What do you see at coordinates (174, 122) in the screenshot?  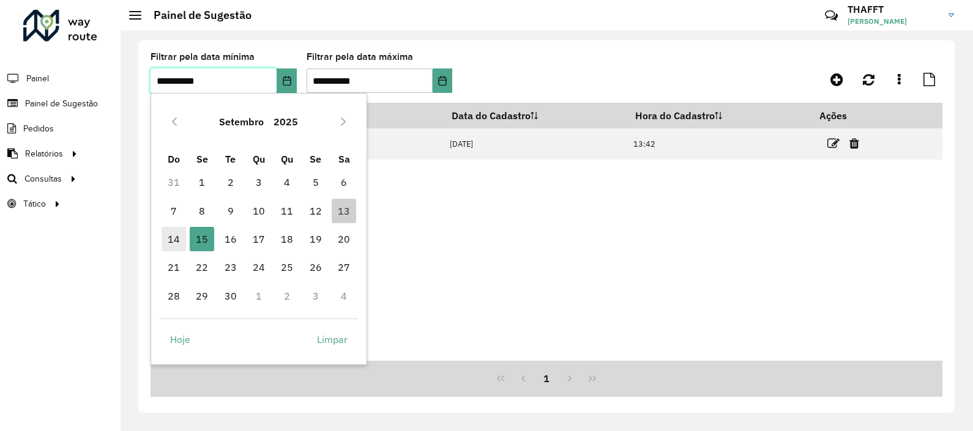 I see `button: Previous Month` at bounding box center [174, 122].